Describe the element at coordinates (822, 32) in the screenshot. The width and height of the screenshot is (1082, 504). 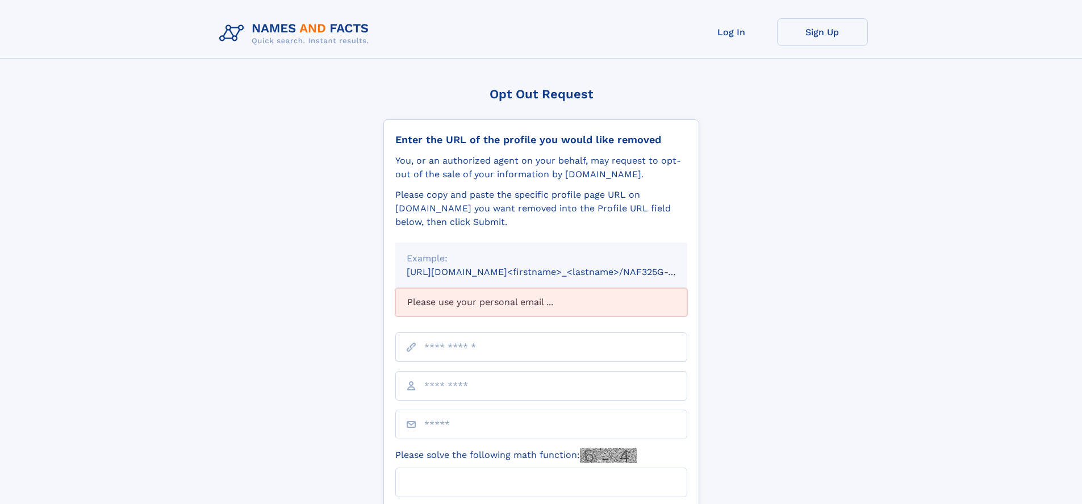
I see `a: Sign Up` at that location.